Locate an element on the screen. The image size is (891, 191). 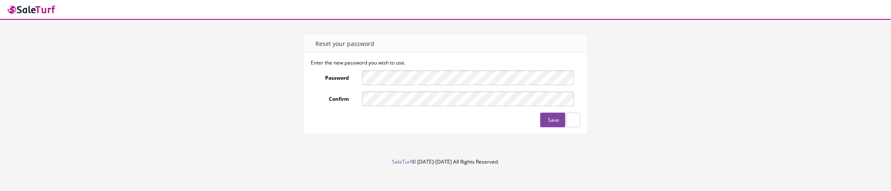
h1: Reset your password is located at coordinates (445, 44).